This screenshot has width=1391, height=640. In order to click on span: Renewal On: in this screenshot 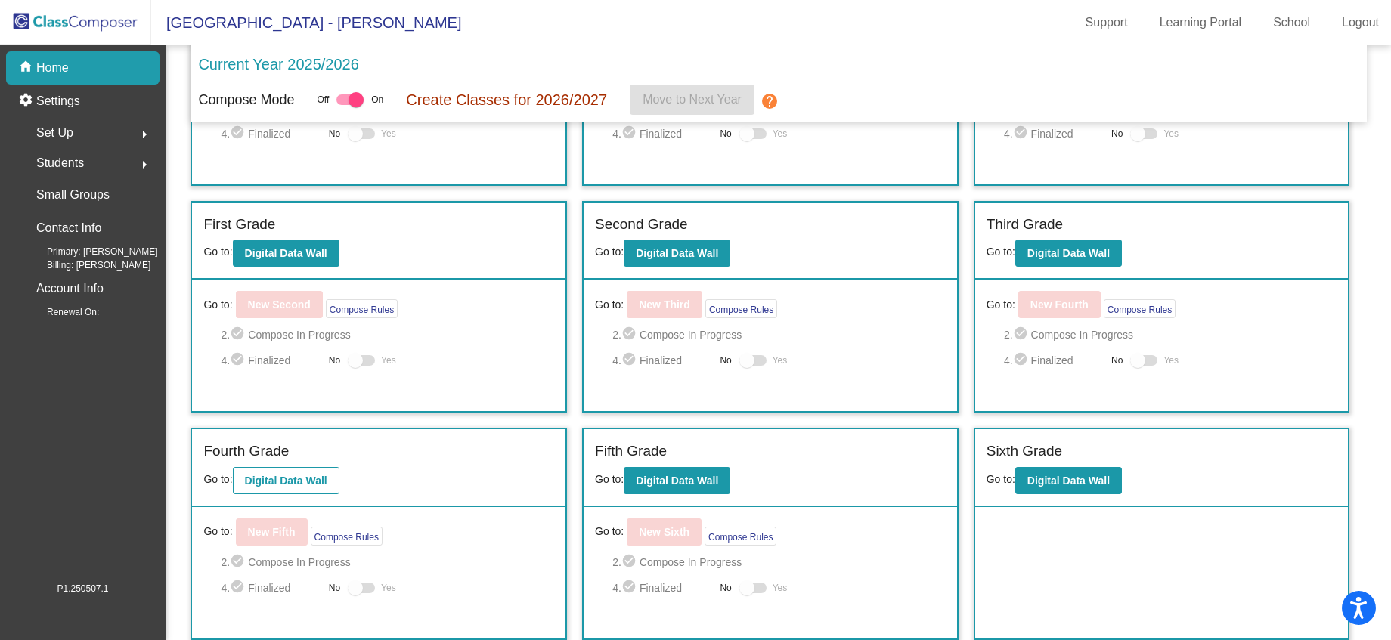, I will do `click(60, 312)`.